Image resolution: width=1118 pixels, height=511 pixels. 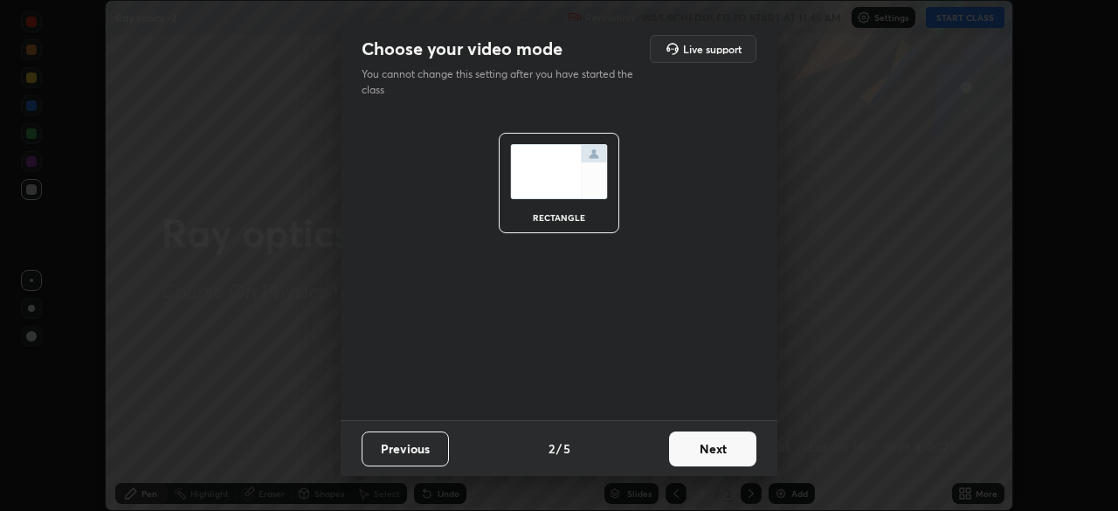 What do you see at coordinates (462, 49) in the screenshot?
I see `h2: Choose your video mode` at bounding box center [462, 49].